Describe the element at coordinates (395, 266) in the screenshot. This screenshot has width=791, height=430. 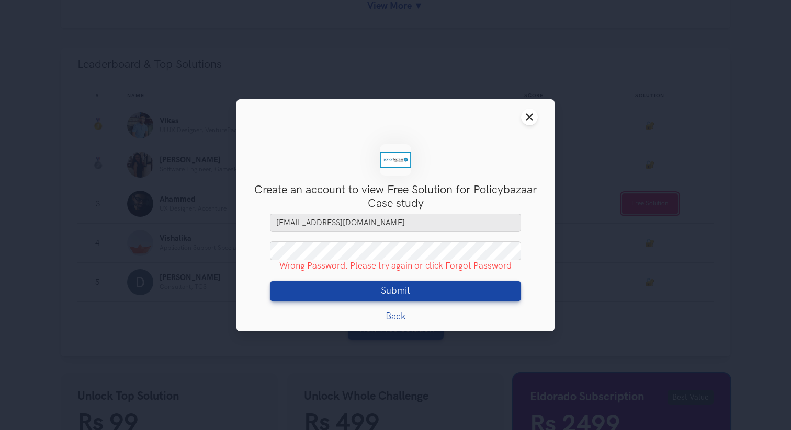
I see `label: Wrong Password. Please try again or click Forgot Password` at that location.